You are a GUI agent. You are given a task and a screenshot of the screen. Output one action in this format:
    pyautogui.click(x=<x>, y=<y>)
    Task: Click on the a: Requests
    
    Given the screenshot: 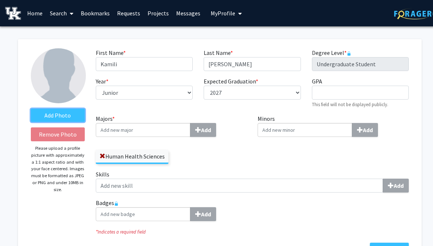 What is the action you would take?
    pyautogui.click(x=128, y=13)
    